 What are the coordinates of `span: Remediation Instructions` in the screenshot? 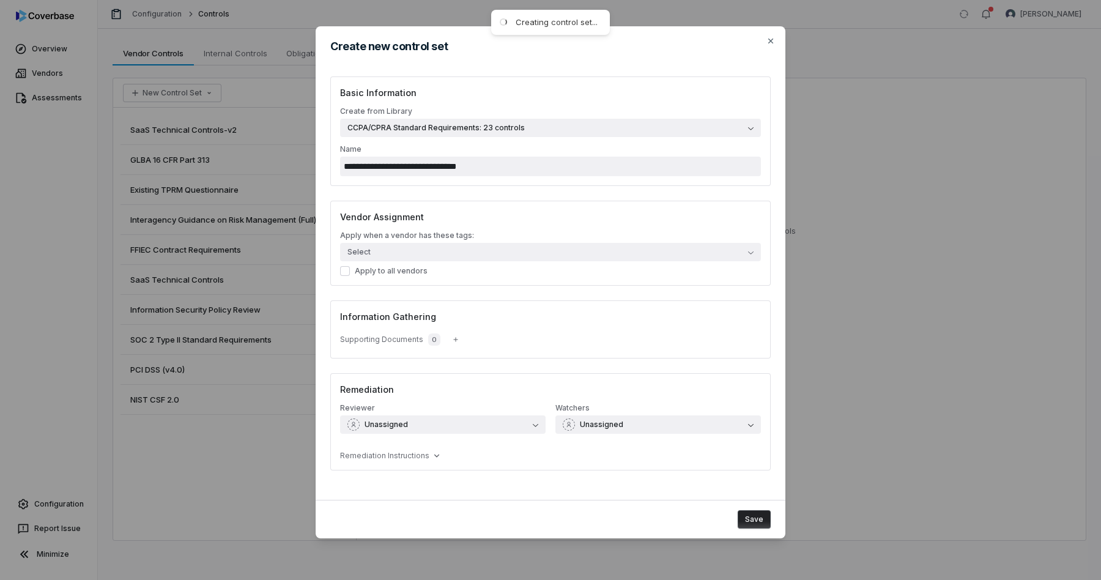 It's located at (385, 456).